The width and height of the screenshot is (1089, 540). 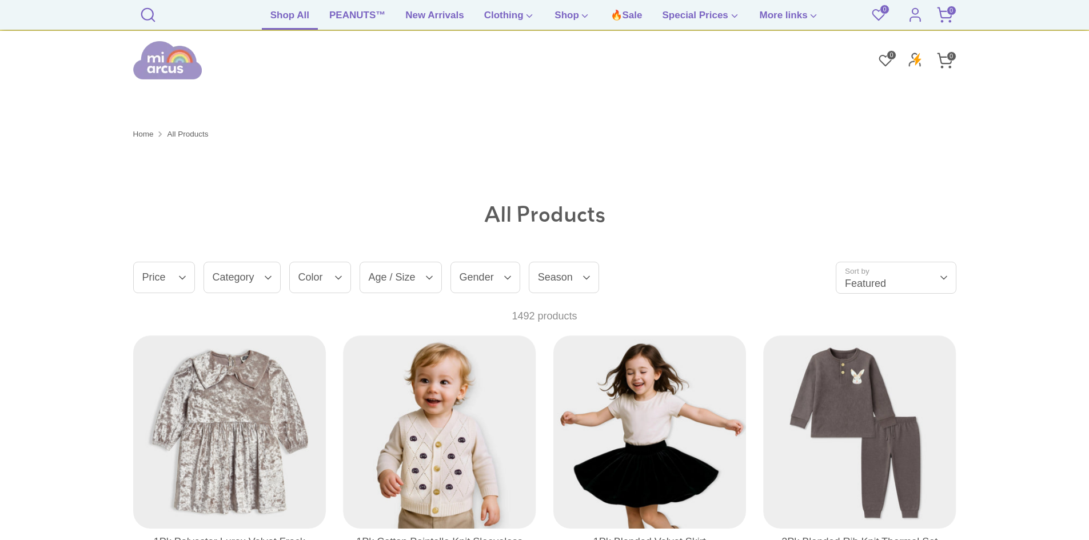 What do you see at coordinates (401, 277) in the screenshot?
I see `summary: Age / Size` at bounding box center [401, 277].